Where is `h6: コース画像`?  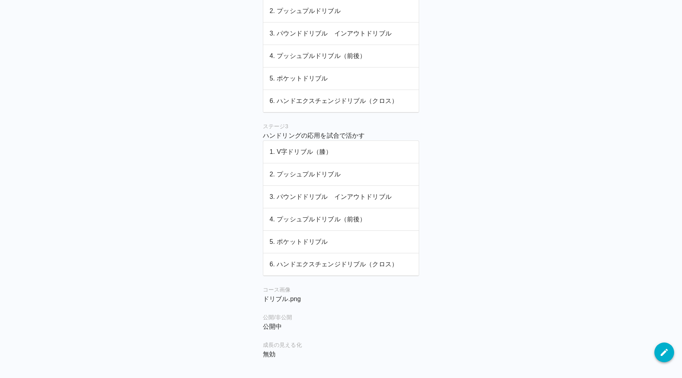 h6: コース画像 is located at coordinates (341, 290).